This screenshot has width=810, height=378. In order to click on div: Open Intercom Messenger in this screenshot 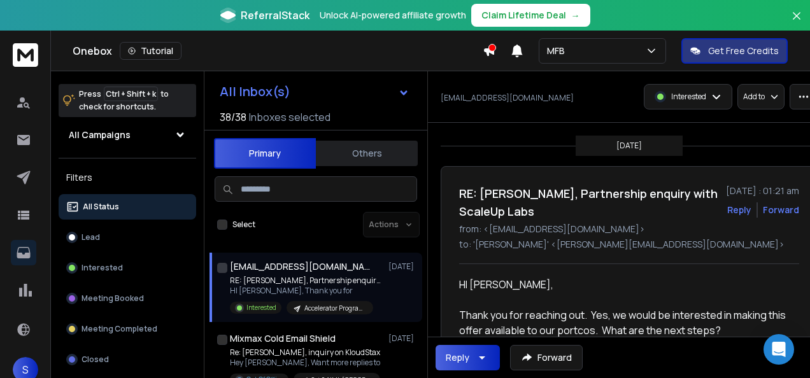, I will do `click(779, 350)`.